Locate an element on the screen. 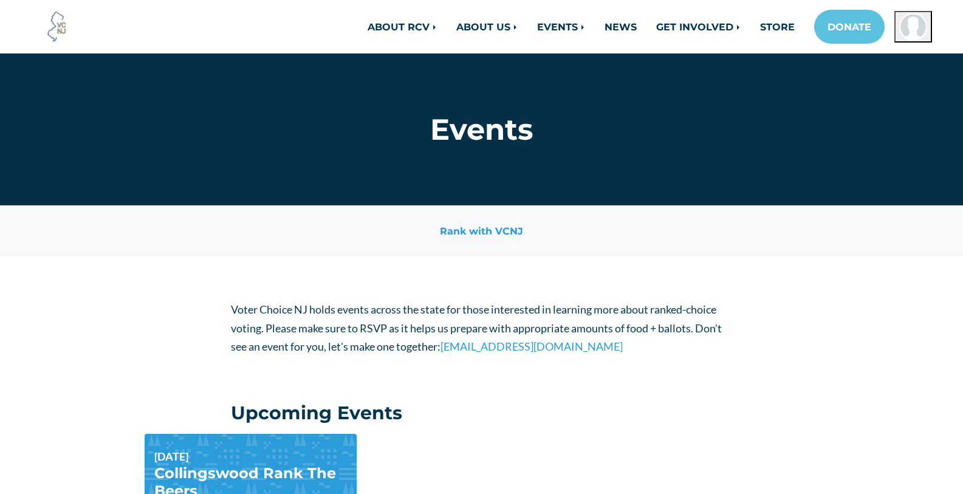 This screenshot has width=963, height=494. a: NEWS is located at coordinates (620, 27).